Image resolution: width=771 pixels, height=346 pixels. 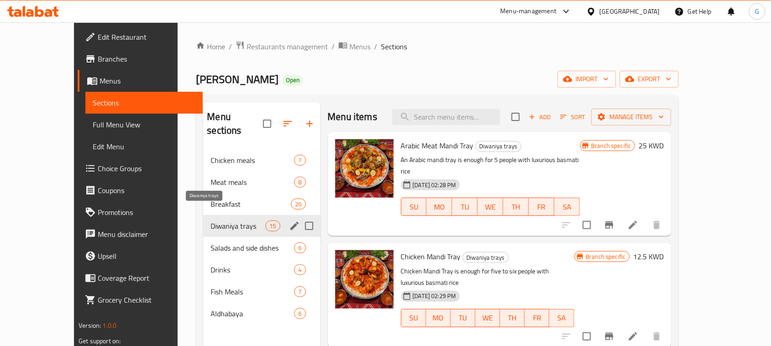 I want to click on div: Breakfast20, so click(x=262, y=204).